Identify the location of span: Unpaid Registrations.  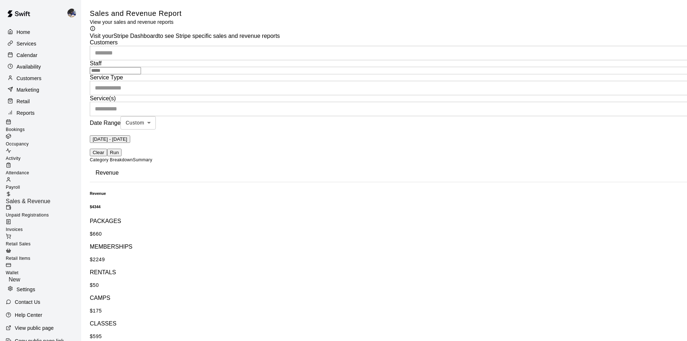
(27, 215).